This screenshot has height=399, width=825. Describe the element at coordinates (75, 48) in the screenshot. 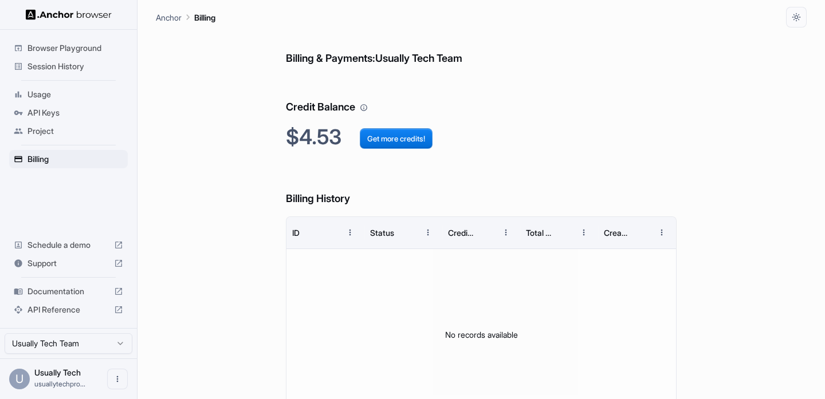

I see `span: Browser Playground` at that location.